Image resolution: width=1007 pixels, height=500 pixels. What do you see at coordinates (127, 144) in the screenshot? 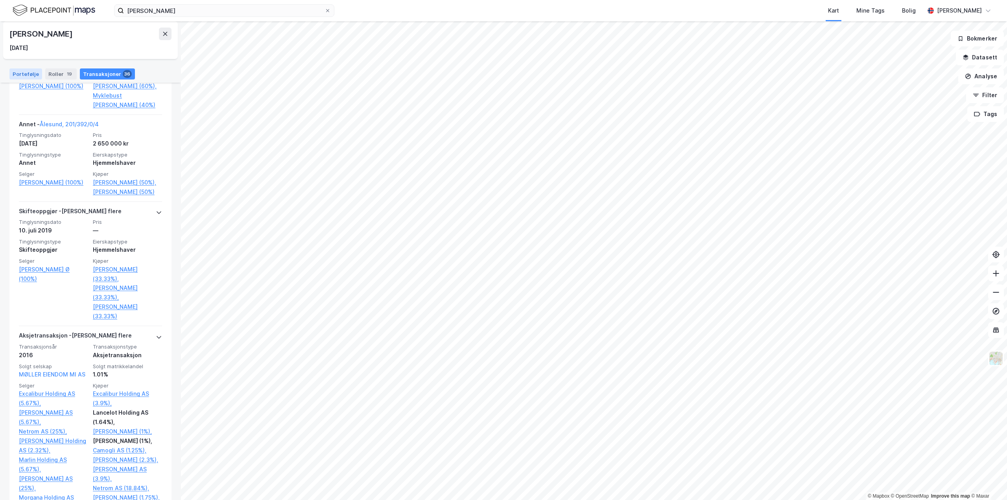
I see `div: 2 650 000 kr` at bounding box center [127, 144].